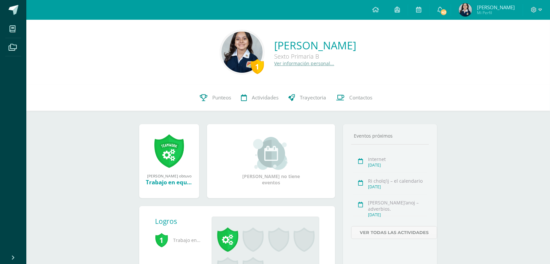 The image size is (550, 264). Describe the element at coordinates (394, 232) in the screenshot. I see `a: Ver todas las actividades` at that location.